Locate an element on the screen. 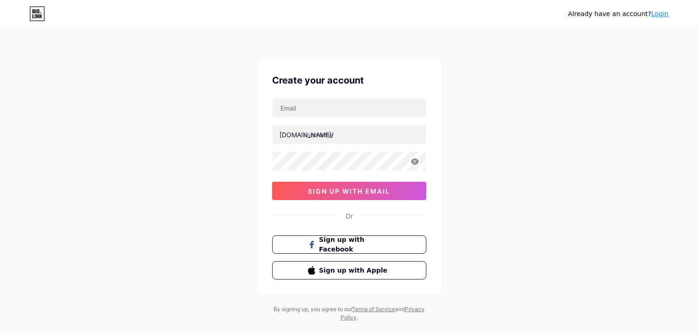  span: Sign up with Facebook is located at coordinates (354, 245).